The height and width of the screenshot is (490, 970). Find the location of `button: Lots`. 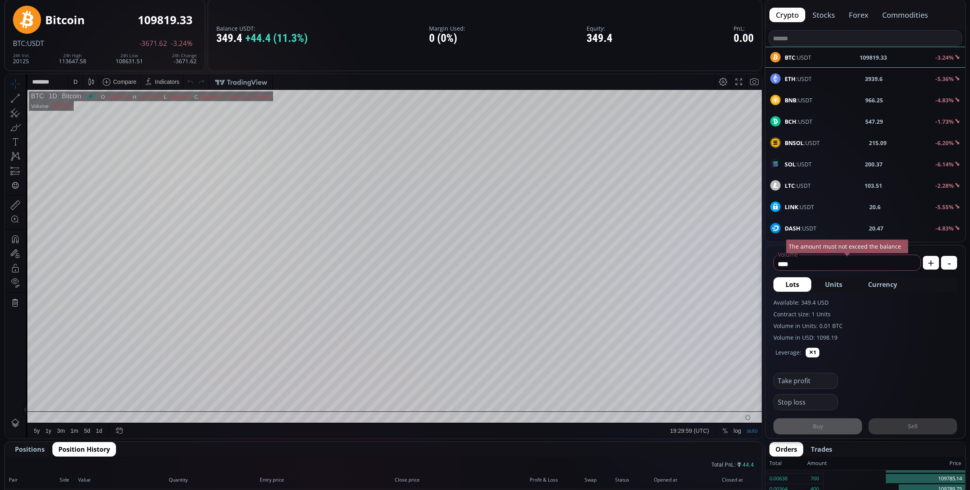

button: Lots is located at coordinates (793, 284).